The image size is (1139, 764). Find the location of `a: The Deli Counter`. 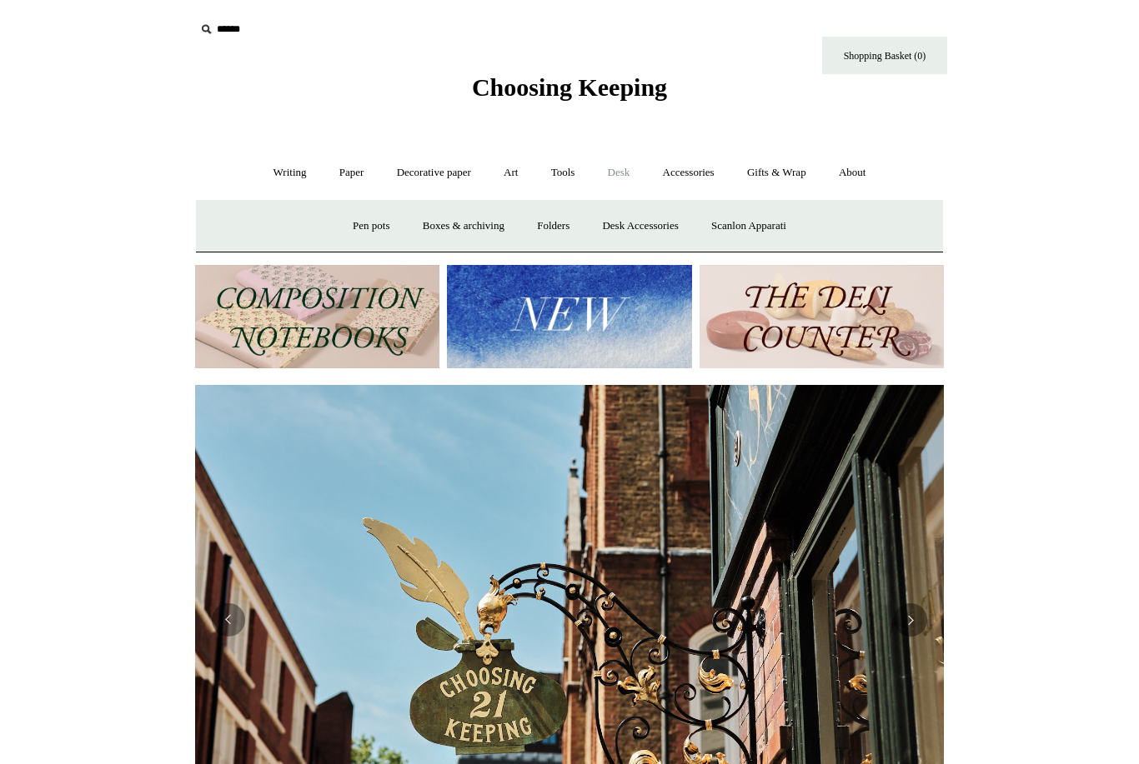

a: The Deli Counter is located at coordinates (821, 317).